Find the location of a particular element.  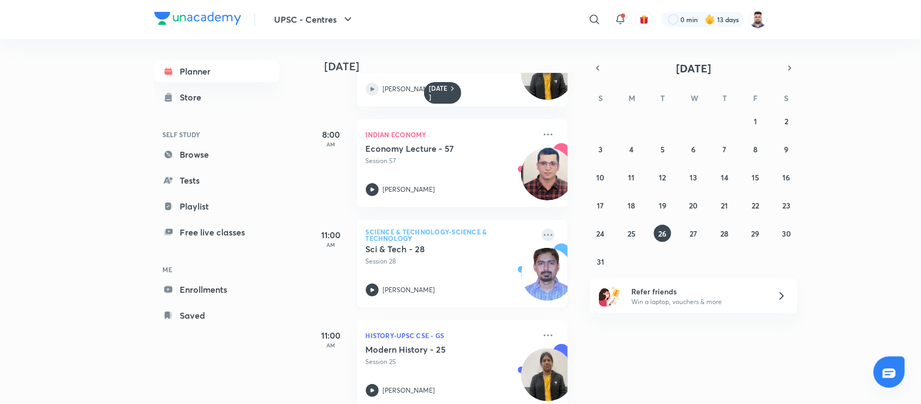

abbr: August 15, 2025 is located at coordinates (755, 177).